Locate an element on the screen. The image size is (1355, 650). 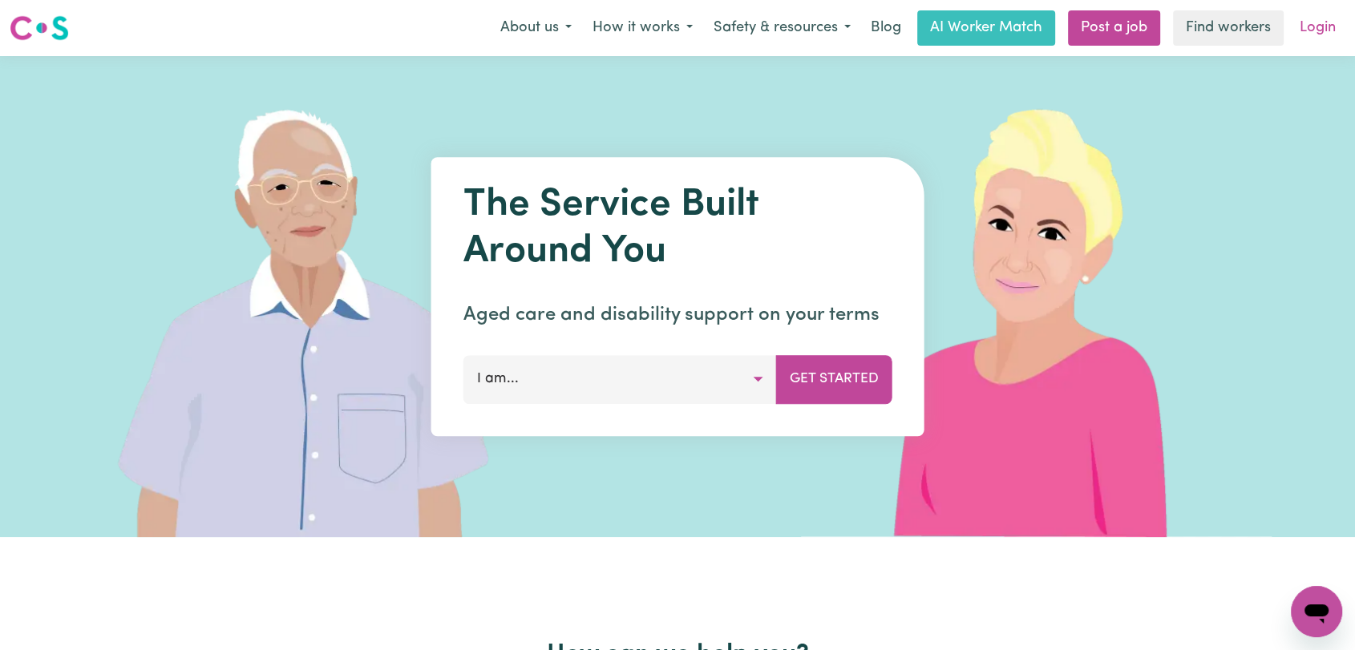
button: How it works is located at coordinates (642, 28).